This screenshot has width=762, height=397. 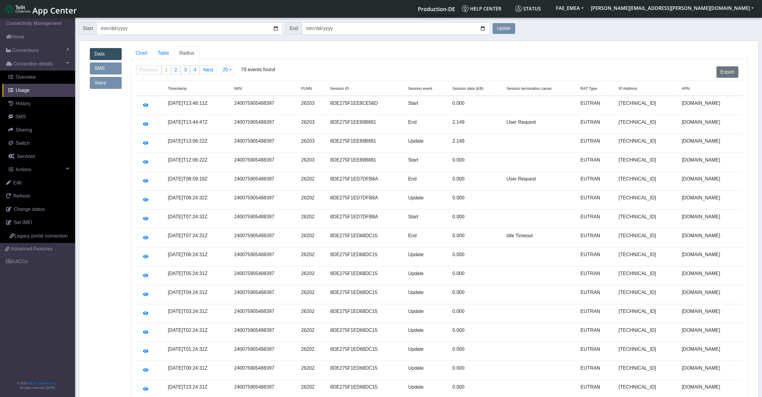 What do you see at coordinates (476, 351) in the screenshot?
I see `td: 0.000` at bounding box center [476, 351].